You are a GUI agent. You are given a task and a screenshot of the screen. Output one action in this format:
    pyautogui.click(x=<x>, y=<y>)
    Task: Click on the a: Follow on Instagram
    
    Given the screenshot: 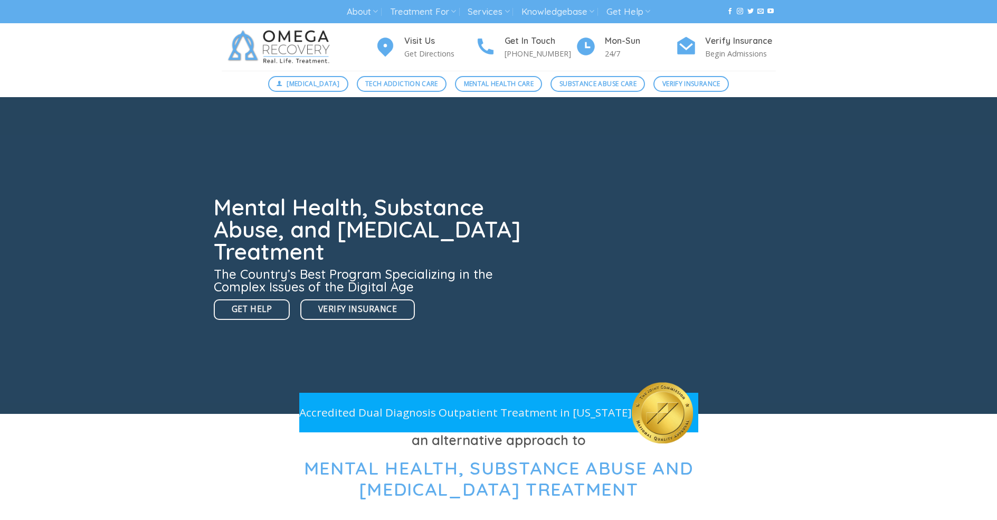 What is the action you would take?
    pyautogui.click(x=740, y=12)
    